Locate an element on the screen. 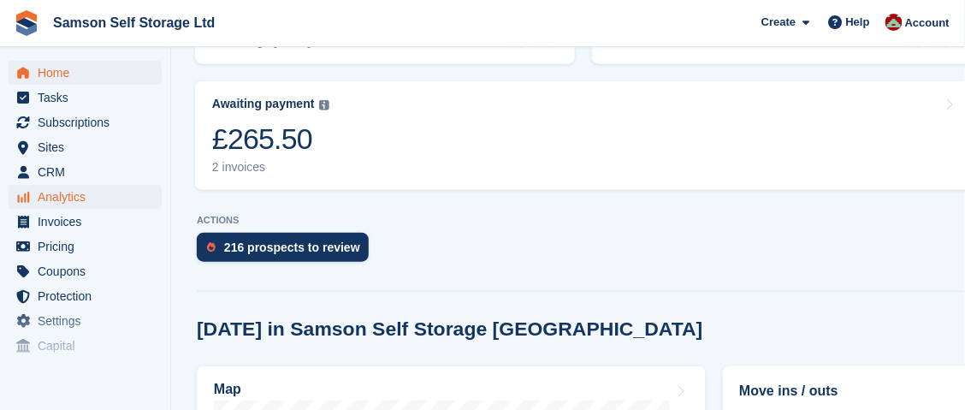  div: Awaiting payment is located at coordinates (263, 104).